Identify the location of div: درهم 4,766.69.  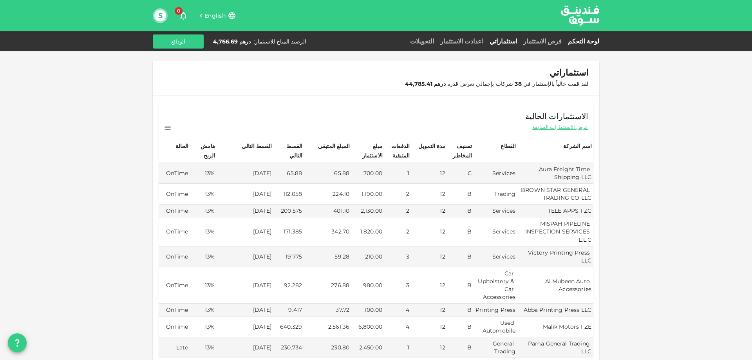
(232, 42).